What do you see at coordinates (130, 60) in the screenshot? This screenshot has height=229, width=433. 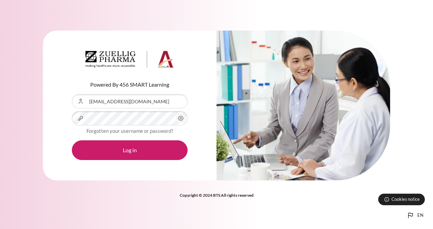 I see `img: Architeck` at bounding box center [130, 60].